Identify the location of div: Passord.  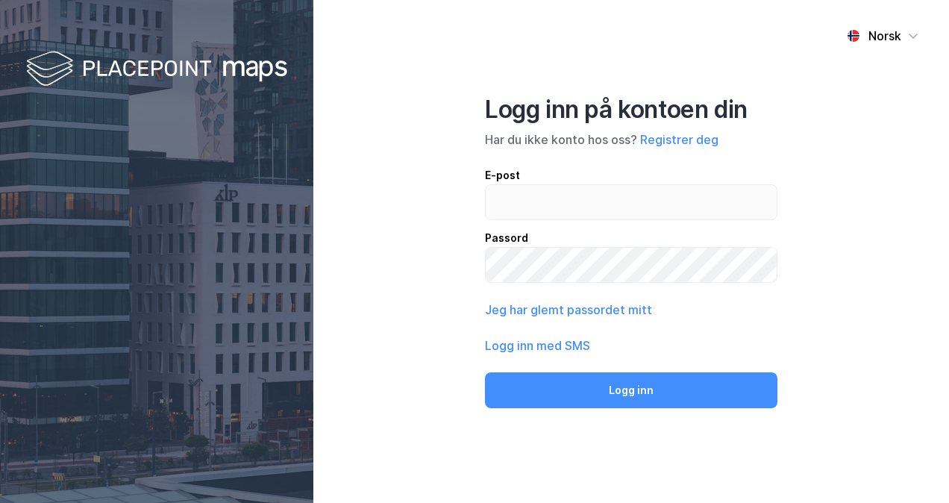
(631, 238).